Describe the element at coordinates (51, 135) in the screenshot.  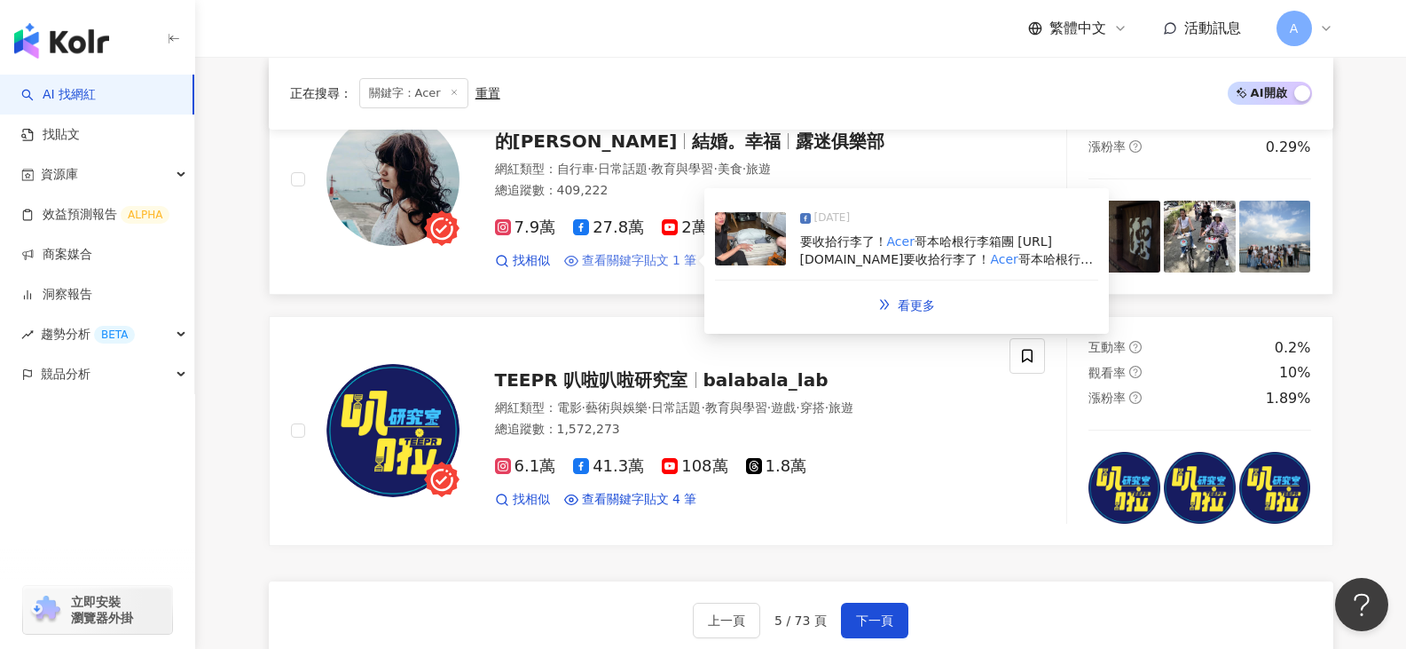
I see `a: 找貼文` at that location.